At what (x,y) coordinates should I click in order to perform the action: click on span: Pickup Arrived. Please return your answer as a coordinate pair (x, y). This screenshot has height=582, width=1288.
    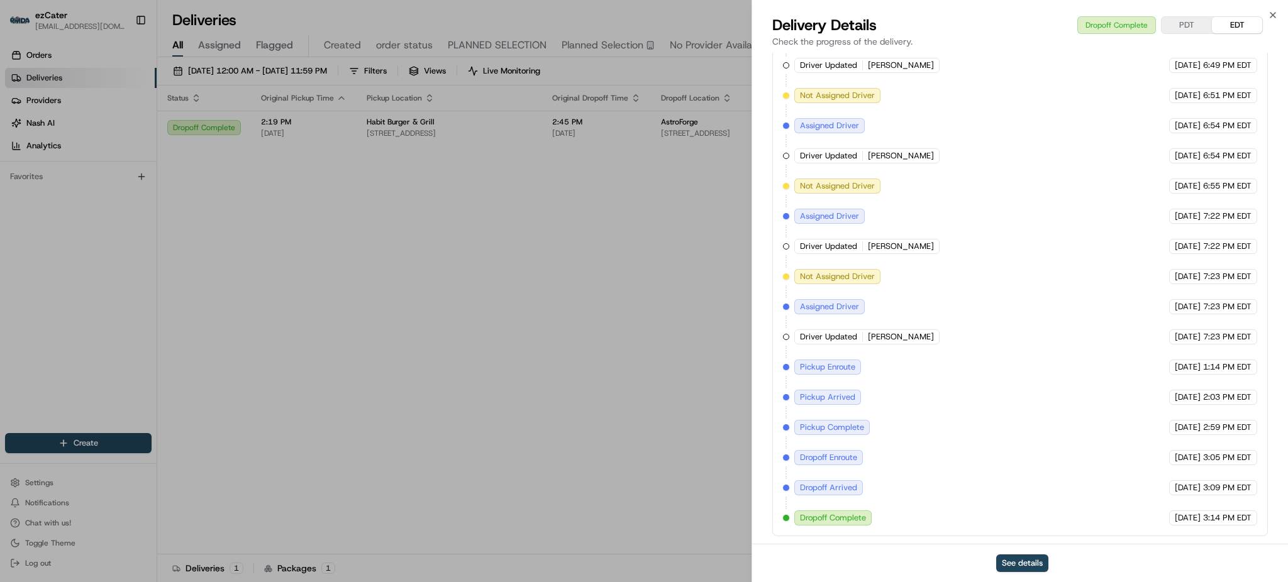
    Looking at the image, I should click on (827, 397).